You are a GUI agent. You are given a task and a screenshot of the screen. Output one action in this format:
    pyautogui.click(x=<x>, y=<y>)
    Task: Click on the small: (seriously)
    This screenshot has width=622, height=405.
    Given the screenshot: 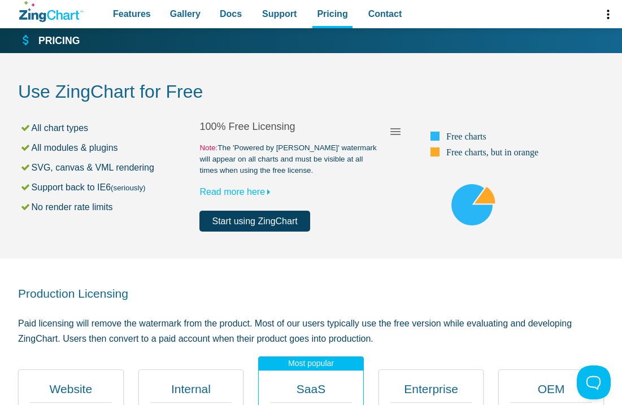 What is the action you would take?
    pyautogui.click(x=128, y=187)
    